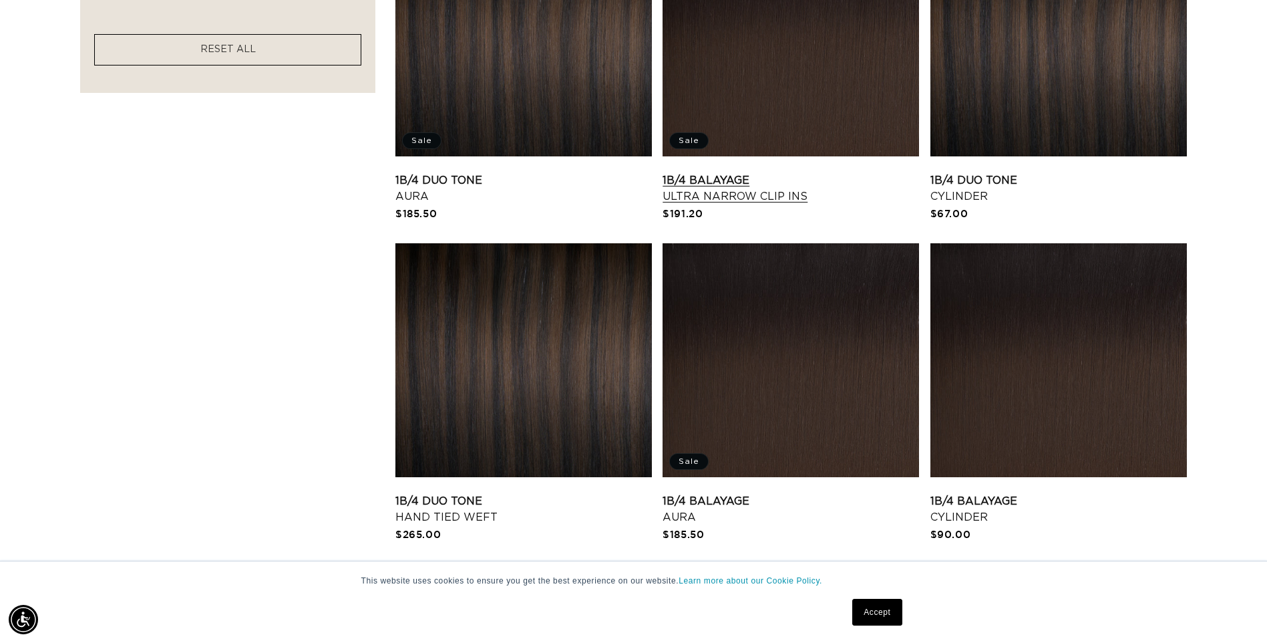 The height and width of the screenshot is (643, 1267). I want to click on a: Accept, so click(877, 612).